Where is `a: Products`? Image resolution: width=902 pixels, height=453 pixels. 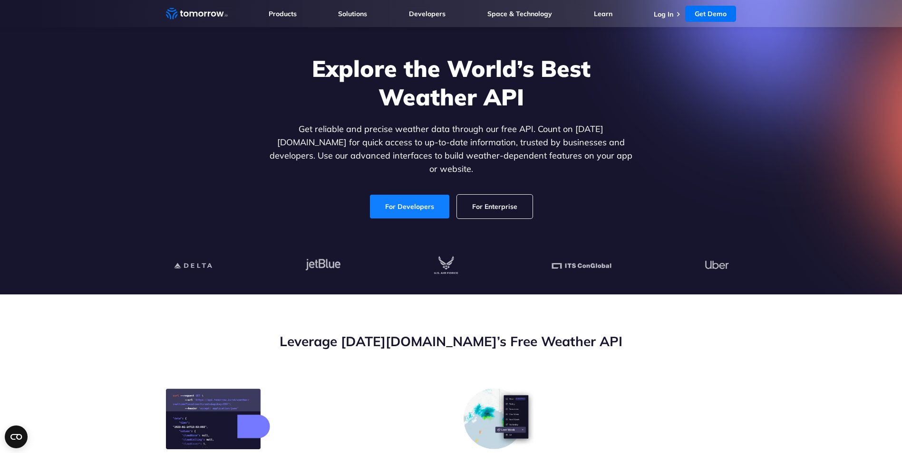
a: Products is located at coordinates (282, 14).